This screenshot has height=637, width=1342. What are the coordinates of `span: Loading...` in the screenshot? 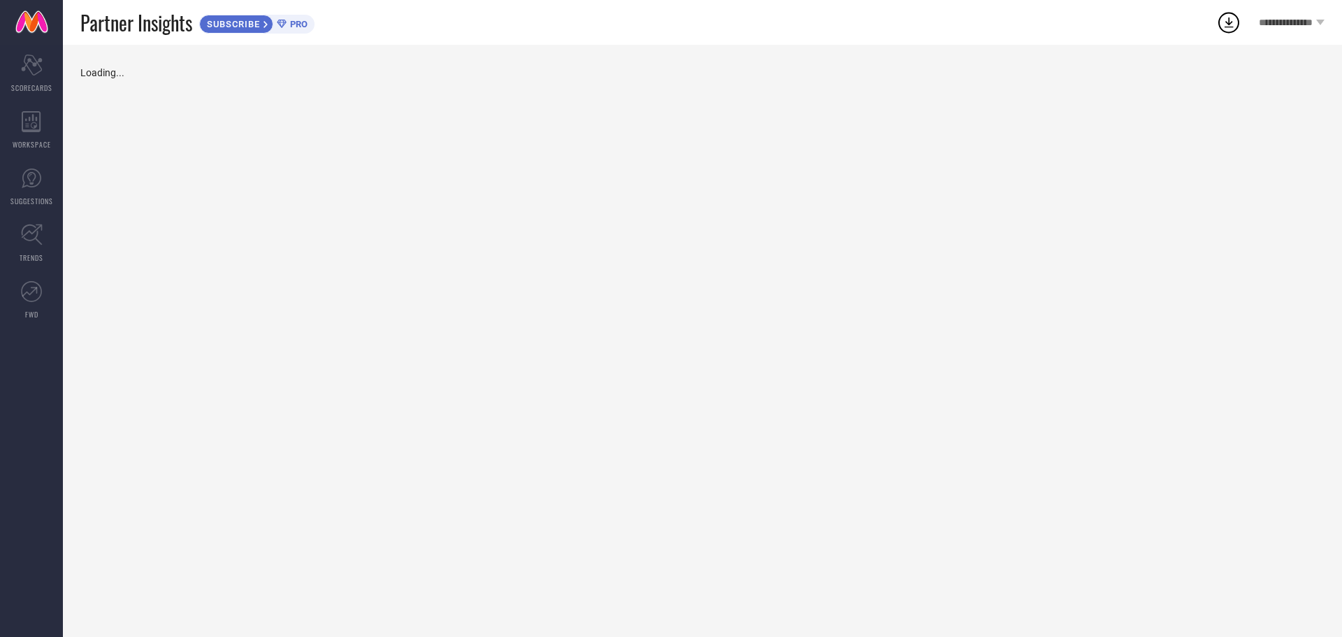 It's located at (102, 73).